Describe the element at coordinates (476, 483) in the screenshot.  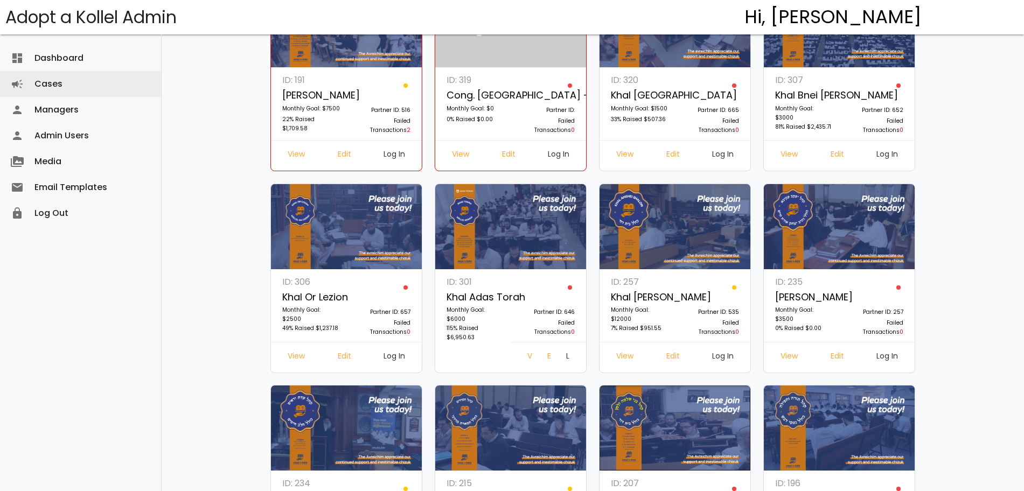
I see `p: ID: 215` at that location.